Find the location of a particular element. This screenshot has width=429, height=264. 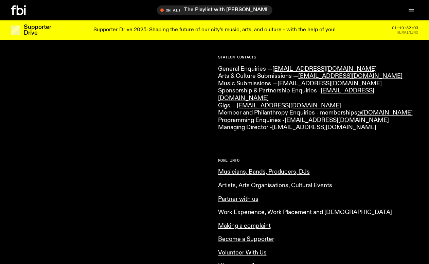

p: Supporter Drive 2025: Shaping the future of our city’s music, arts, and culture - with the help o... is located at coordinates (215, 30).